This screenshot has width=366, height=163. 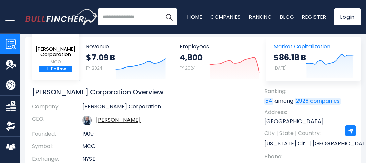 What do you see at coordinates (220, 46) in the screenshot?
I see `span: Employees` at bounding box center [220, 46].